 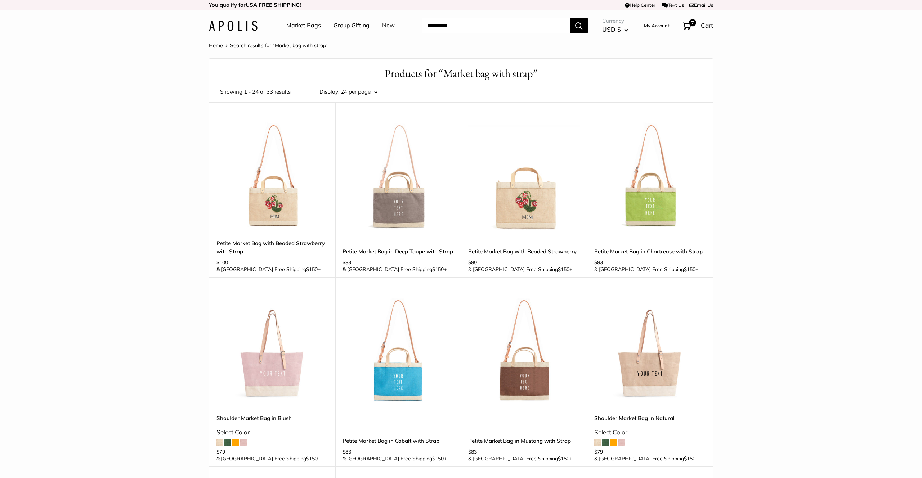 What do you see at coordinates (398, 176) in the screenshot?
I see `a: Petite Market Bag in Deep Taupe with StrapPetite Market Bag in Deep Taupe with Strap` at bounding box center [398, 176].